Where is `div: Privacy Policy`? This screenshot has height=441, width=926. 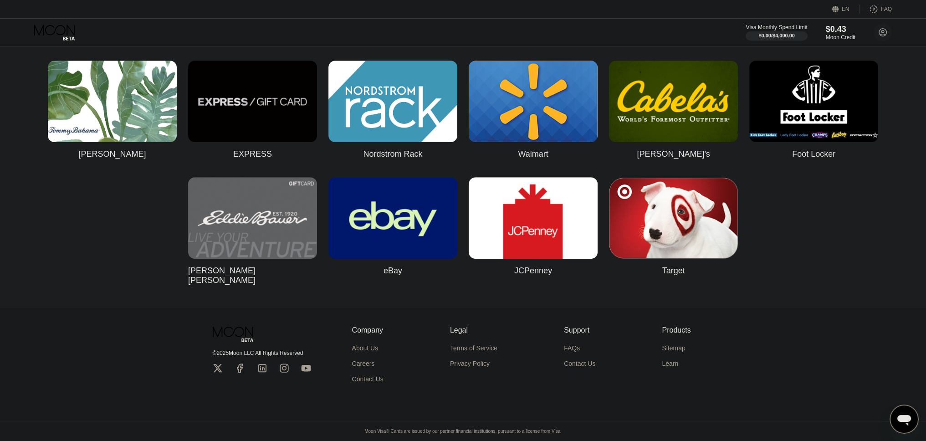 div: Privacy Policy is located at coordinates (470, 363).